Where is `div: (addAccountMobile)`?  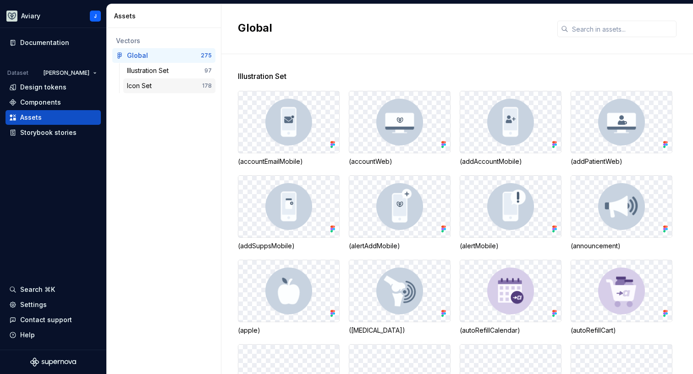
div: (addAccountMobile) is located at coordinates (511, 161).